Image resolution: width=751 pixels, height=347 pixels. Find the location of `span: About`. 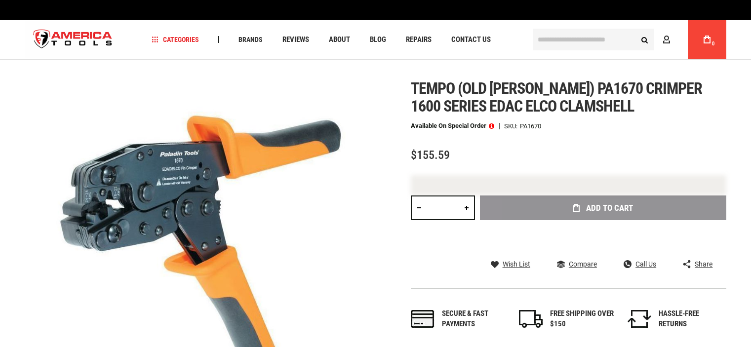

span: About is located at coordinates (339, 39).